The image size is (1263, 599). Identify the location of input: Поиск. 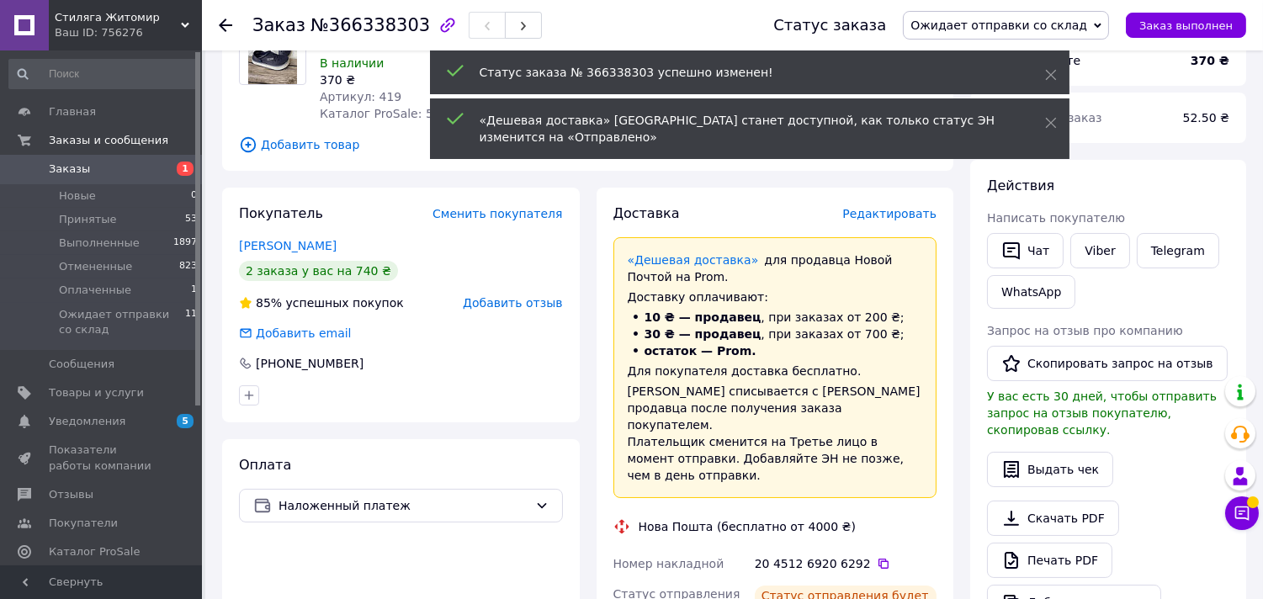
(103, 74).